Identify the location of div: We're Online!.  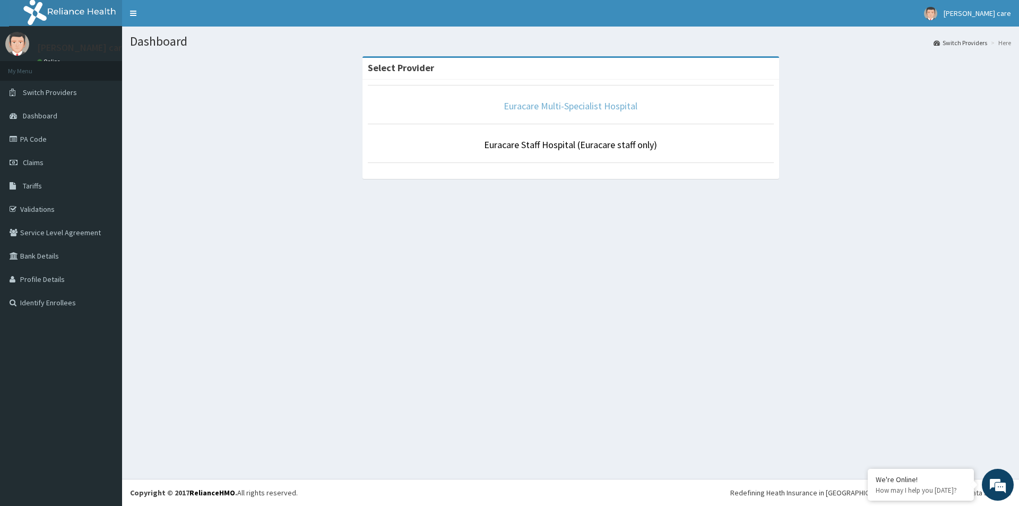
(921, 479).